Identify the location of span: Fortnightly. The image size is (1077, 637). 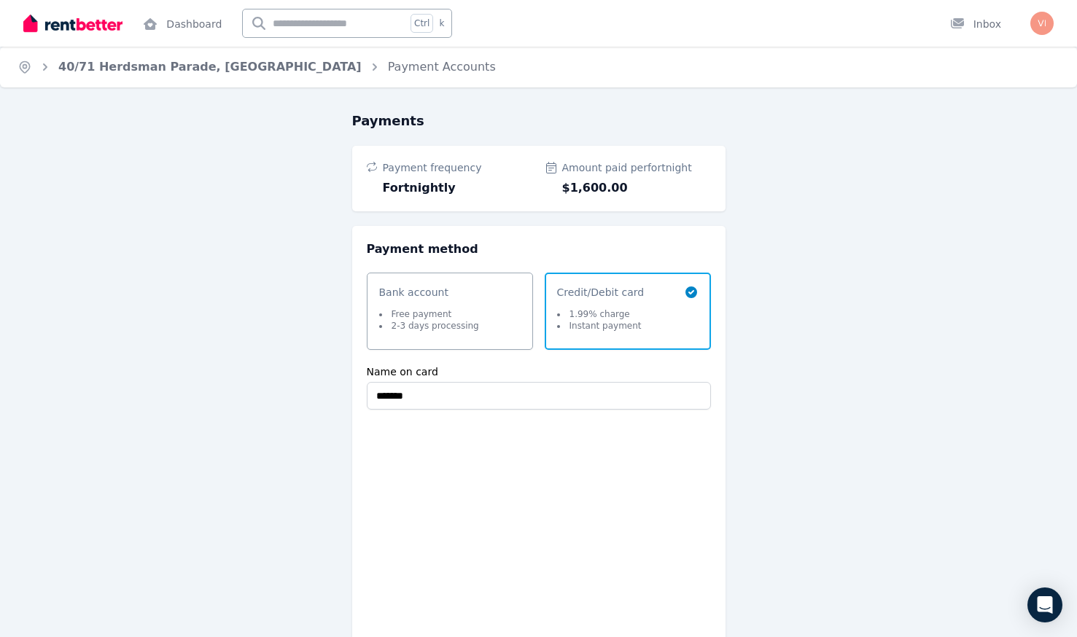
(457, 188).